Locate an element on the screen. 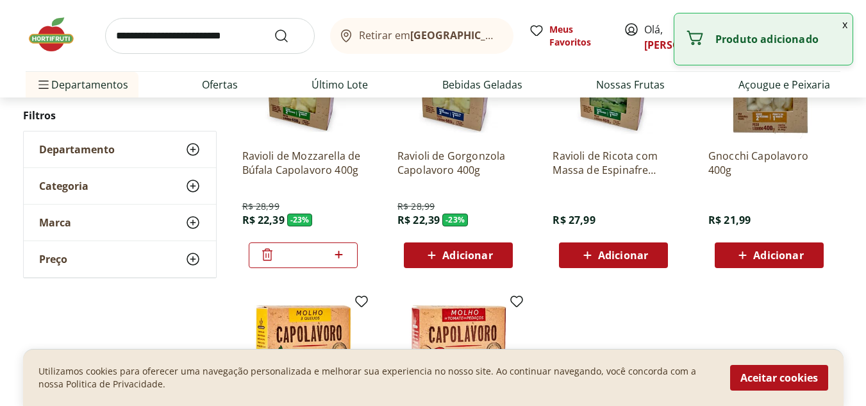 Image resolution: width=866 pixels, height=406 pixels. a: Gnocchi Capolavoro 400g is located at coordinates (769, 163).